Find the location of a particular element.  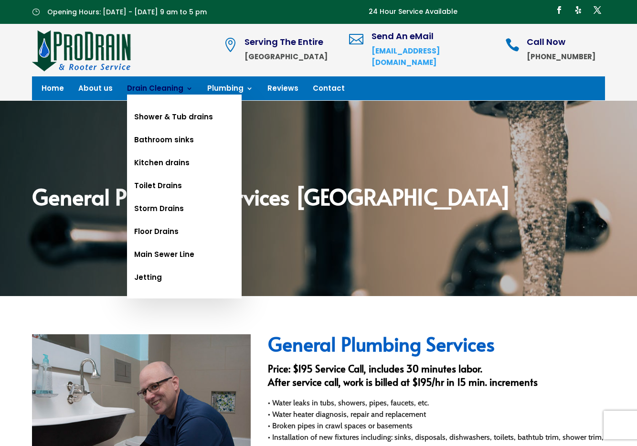

a: Follow on Facebook is located at coordinates (559, 10).